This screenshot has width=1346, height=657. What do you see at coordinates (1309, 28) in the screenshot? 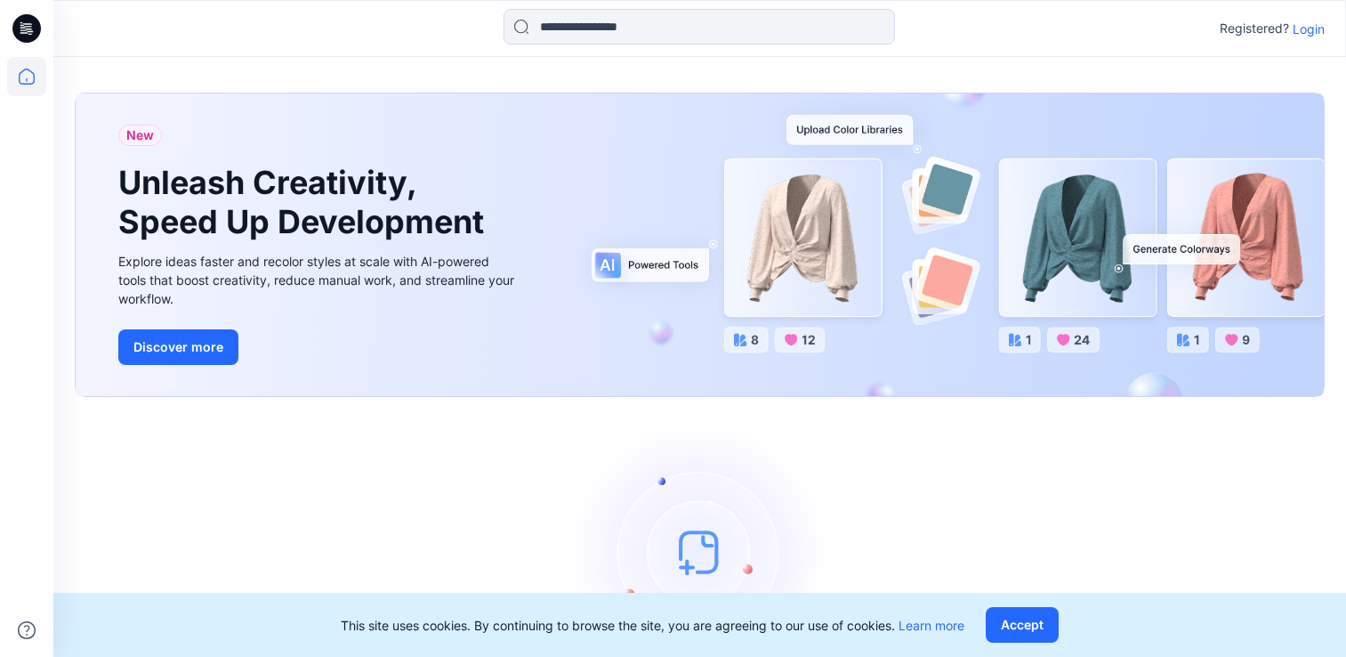
I see `p: Login` at bounding box center [1309, 28].